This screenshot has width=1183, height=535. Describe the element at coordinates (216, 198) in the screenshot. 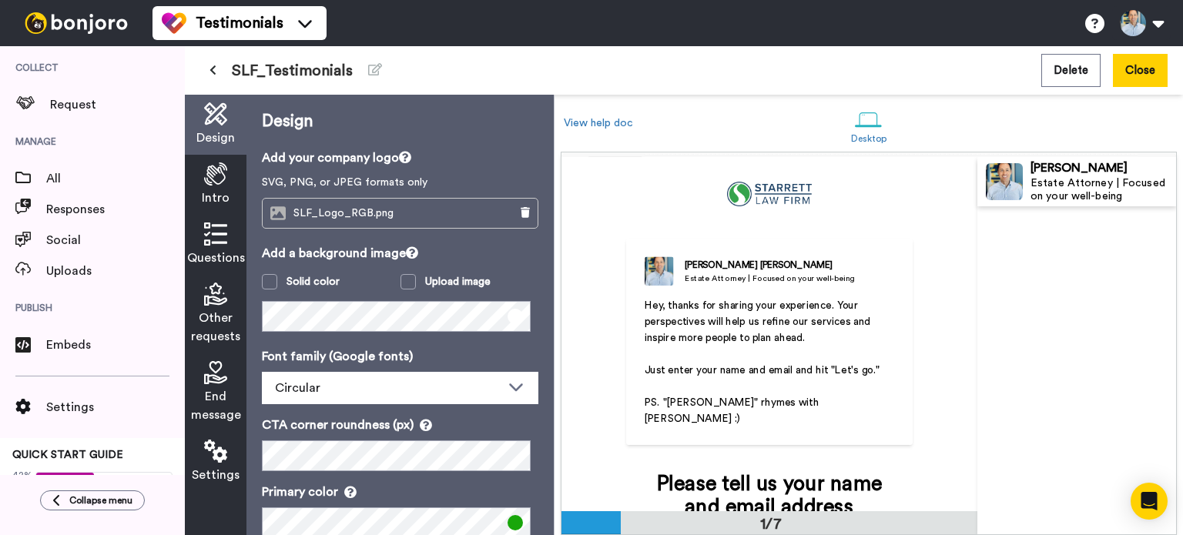

I see `span: Intro` at that location.